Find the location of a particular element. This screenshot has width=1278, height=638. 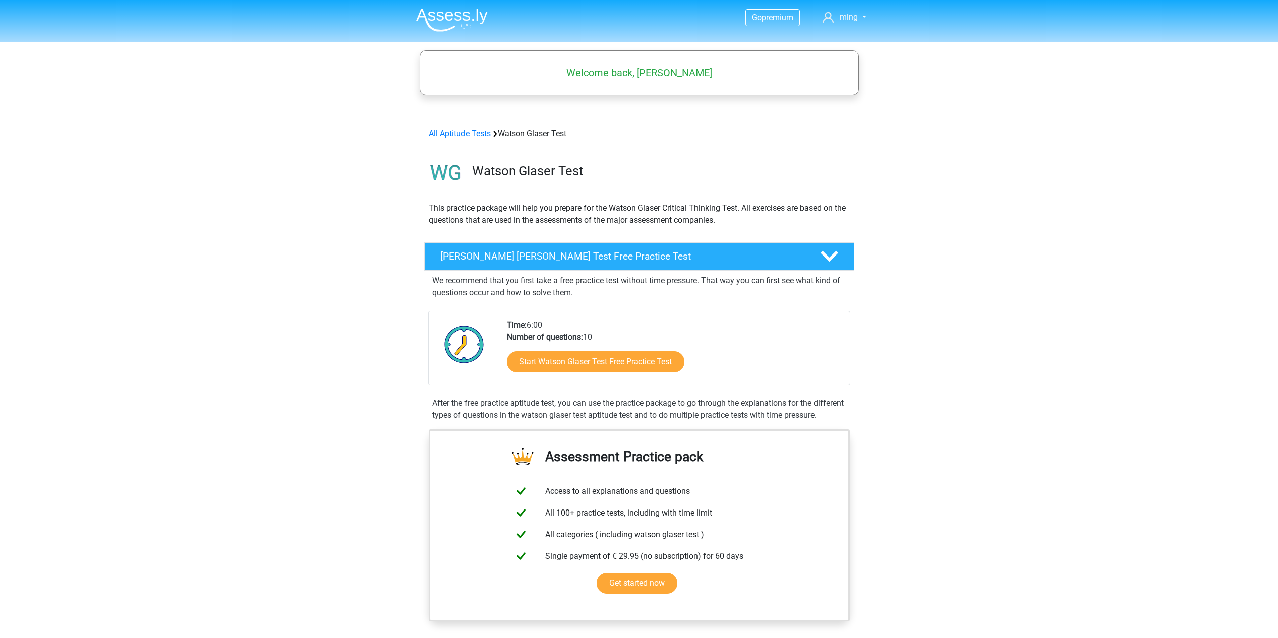

img: Assessly is located at coordinates (452, 20).